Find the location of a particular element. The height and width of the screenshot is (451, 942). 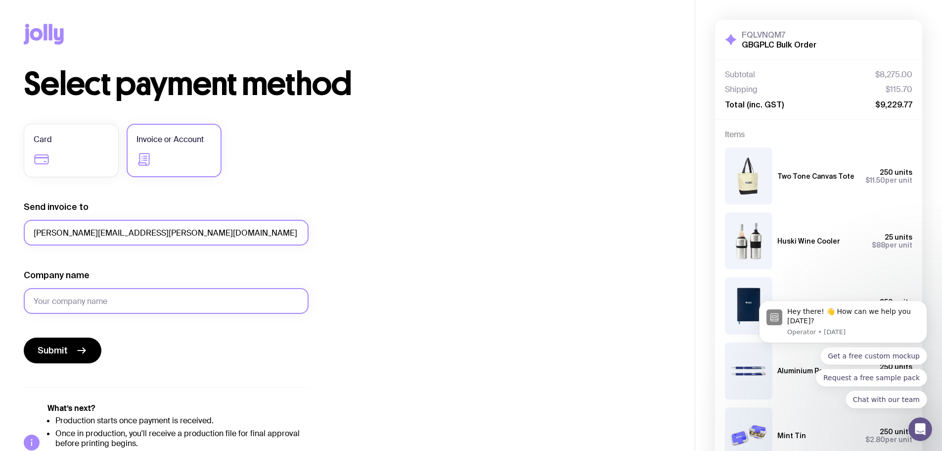

input: Your company name is located at coordinates (166, 301).